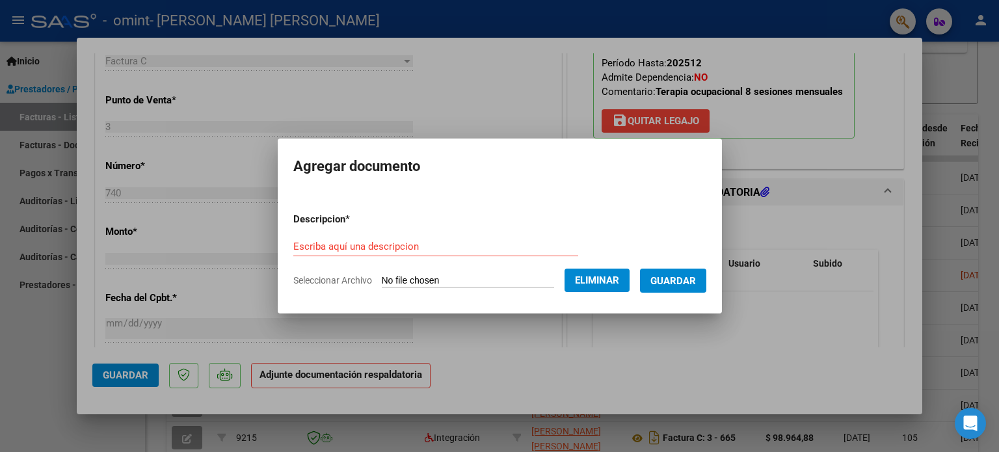 Image resolution: width=999 pixels, height=452 pixels. I want to click on button: Guardar, so click(673, 280).